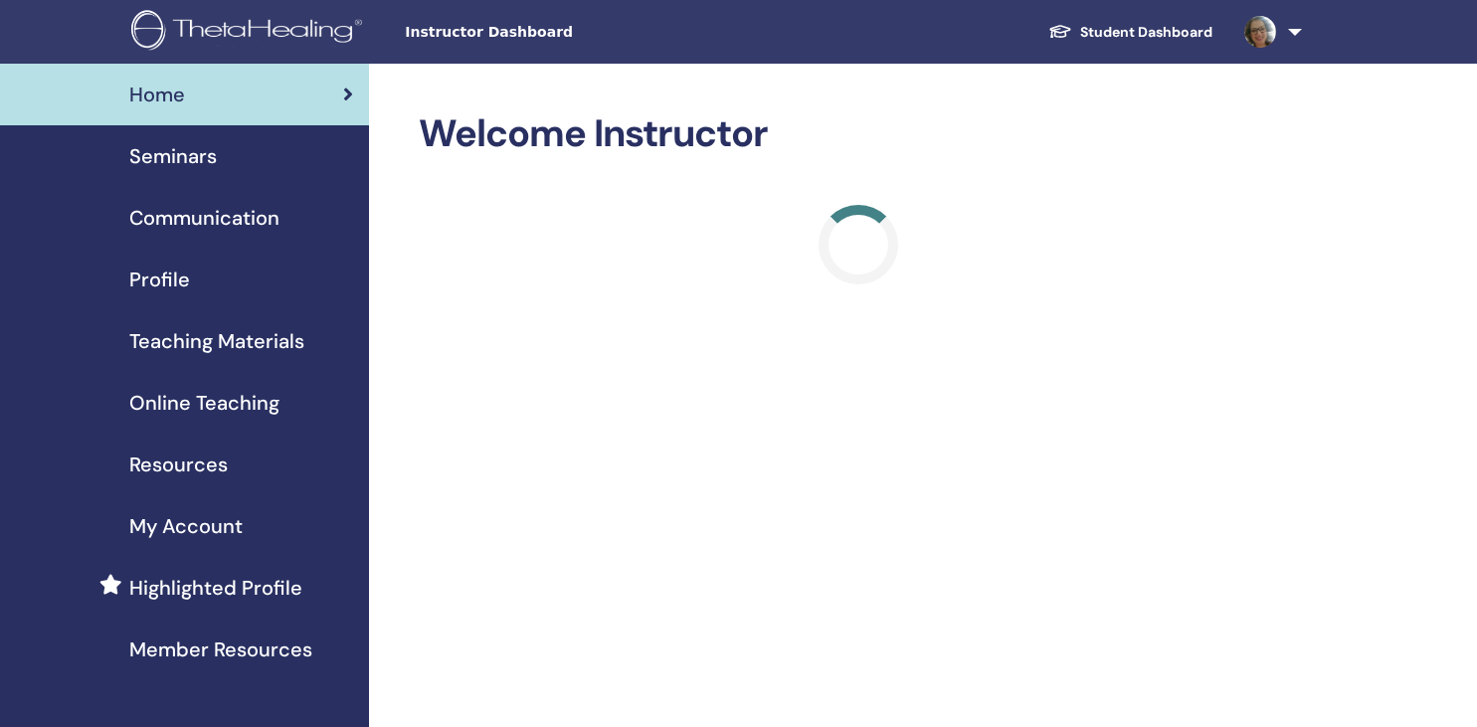 The image size is (1477, 727). Describe the element at coordinates (554, 32) in the screenshot. I see `span: Instructor Dashboard` at that location.